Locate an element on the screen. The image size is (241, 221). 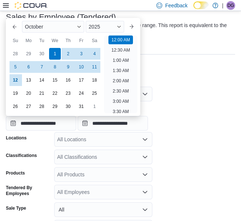
div: day-20 is located at coordinates (29, 93).